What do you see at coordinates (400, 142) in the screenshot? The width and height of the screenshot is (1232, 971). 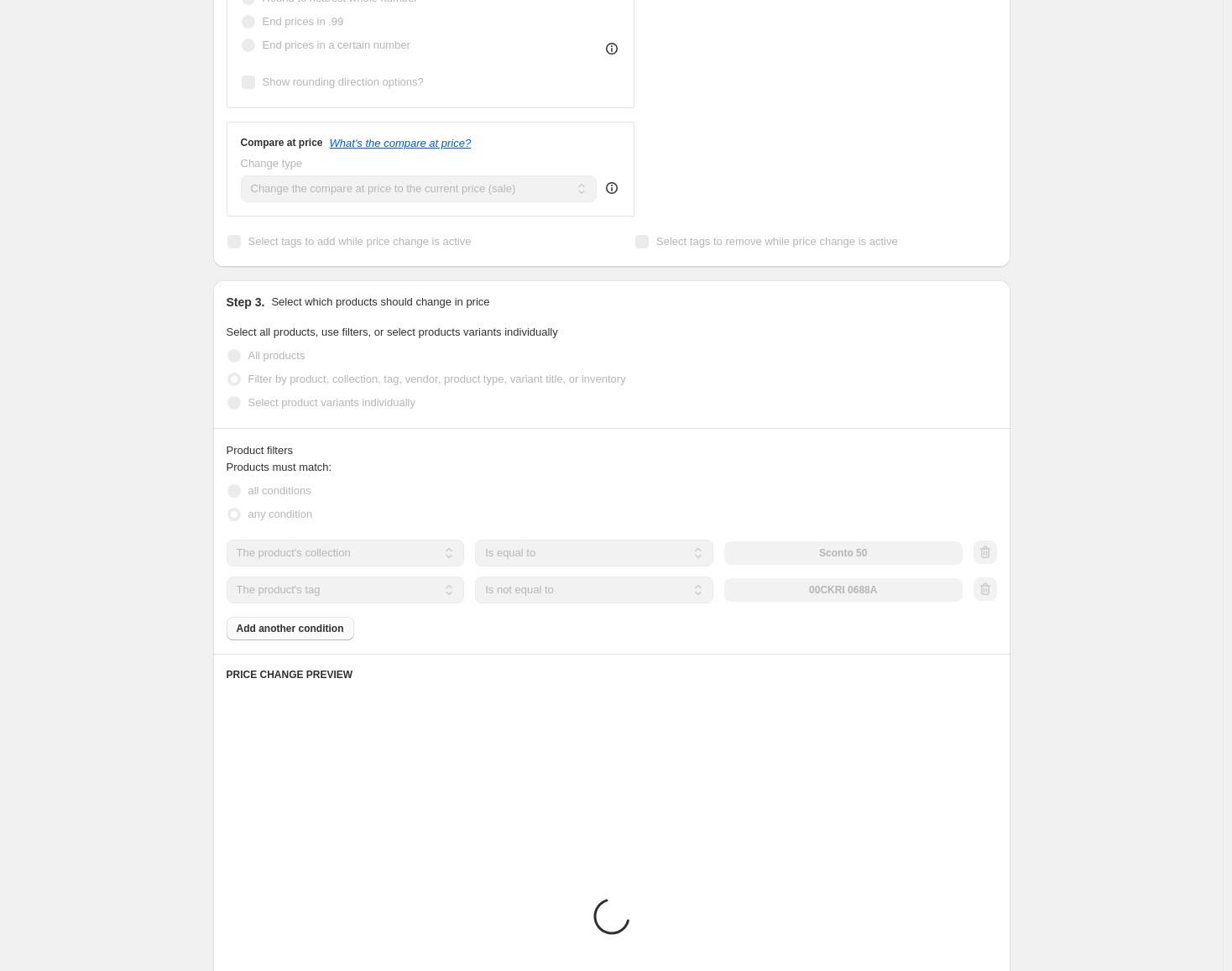 I see `button: What's the compare at price?` at bounding box center [400, 142].